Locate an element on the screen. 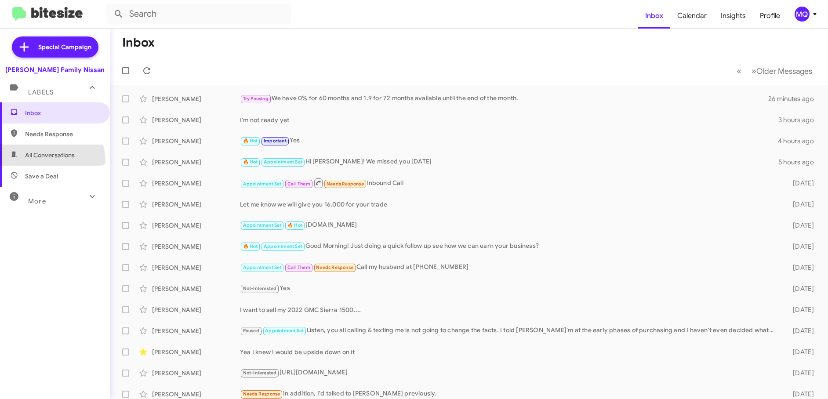  div: 4 hours ago is located at coordinates (799, 141).